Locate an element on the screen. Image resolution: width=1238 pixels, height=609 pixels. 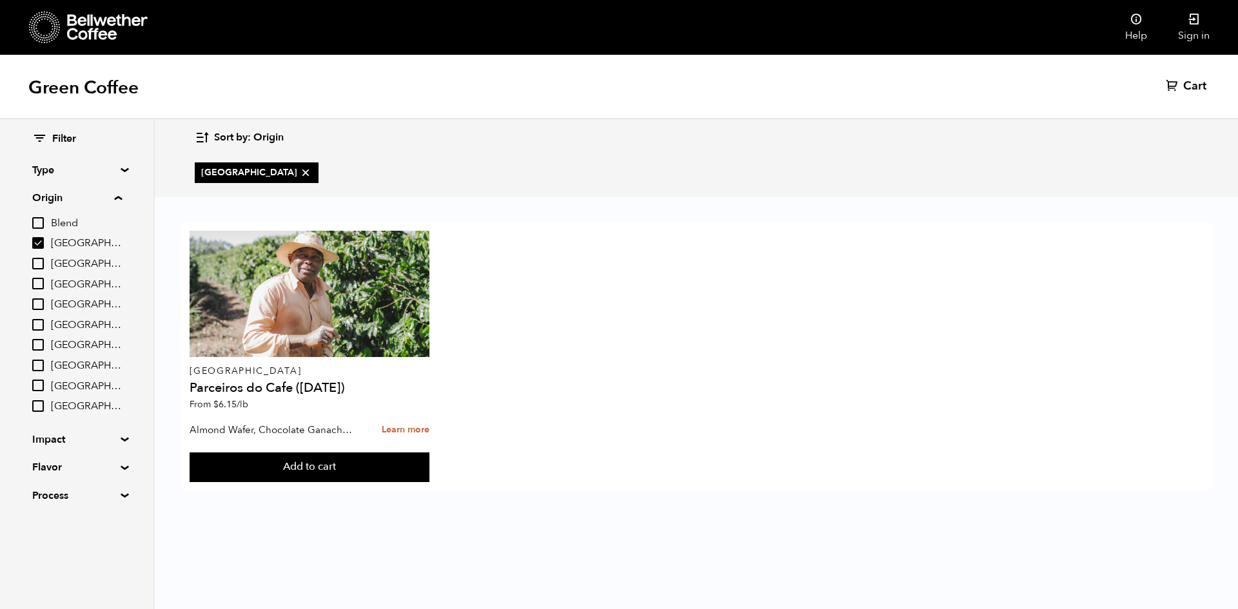
span: Cart is located at coordinates (1194, 86).